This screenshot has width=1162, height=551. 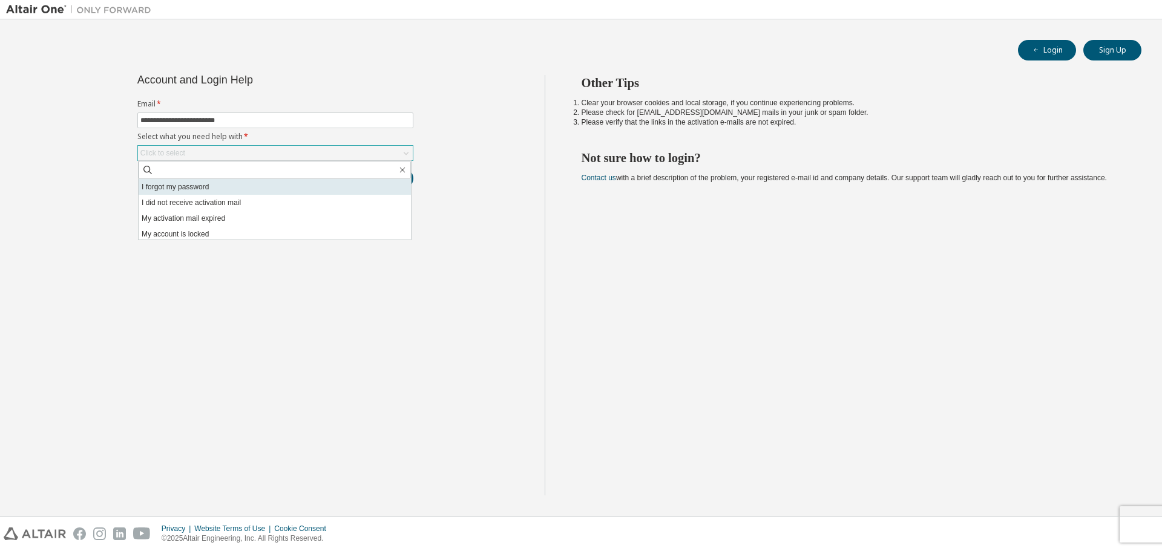 What do you see at coordinates (234, 529) in the screenshot?
I see `div: Website Terms of Use` at bounding box center [234, 529].